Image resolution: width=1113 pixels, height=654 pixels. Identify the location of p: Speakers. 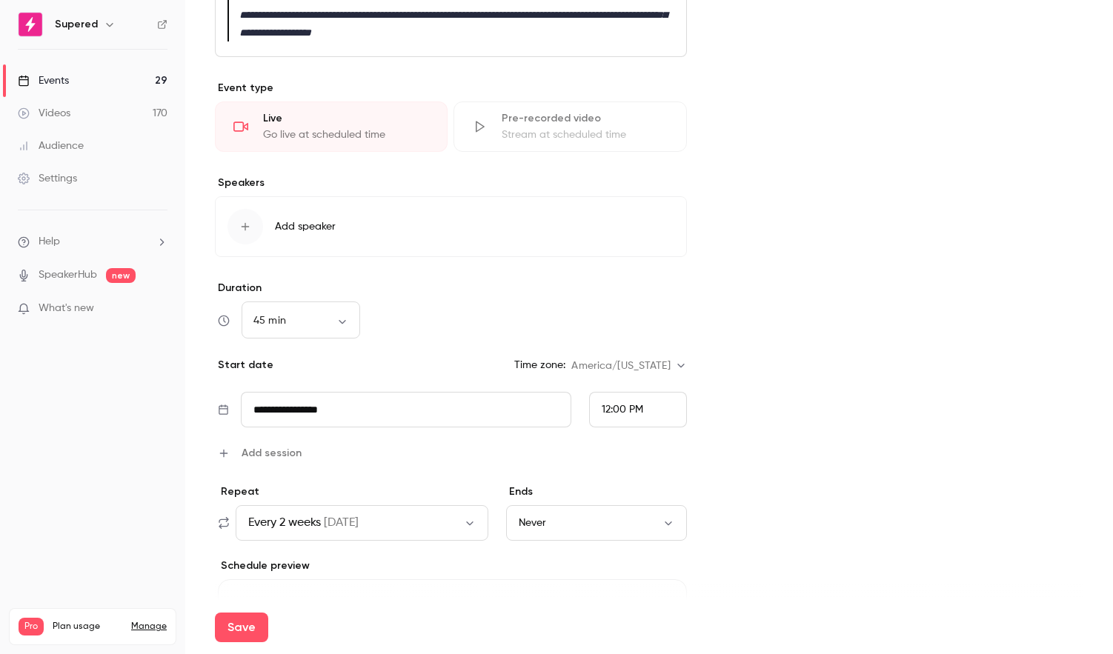
(450, 183).